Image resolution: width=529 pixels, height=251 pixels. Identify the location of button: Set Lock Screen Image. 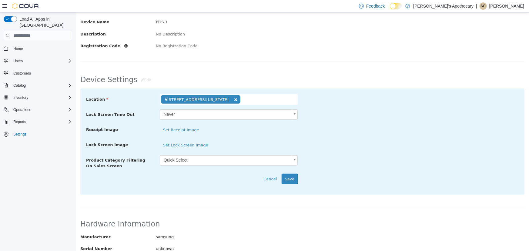
(110, 133).